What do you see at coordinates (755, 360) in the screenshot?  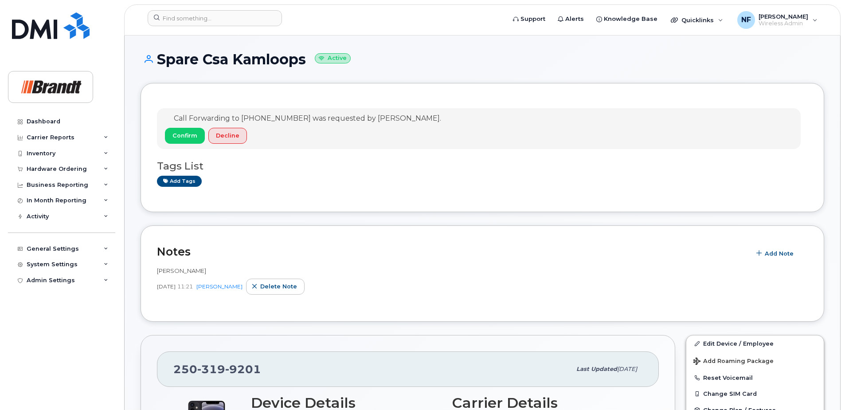 I see `button: Add Roaming Package` at bounding box center [755, 360].